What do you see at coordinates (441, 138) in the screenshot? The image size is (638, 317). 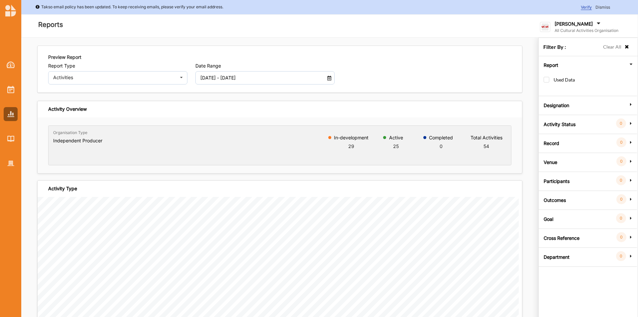 I see `label: Completed` at bounding box center [441, 138].